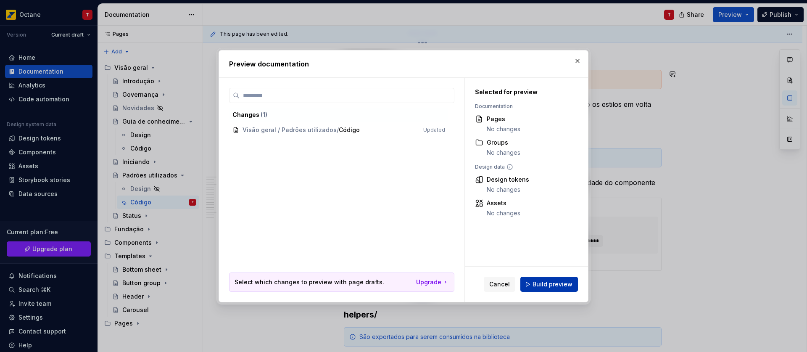 Image resolution: width=807 pixels, height=352 pixels. Describe the element at coordinates (504, 203) in the screenshot. I see `div: Assets` at that location.